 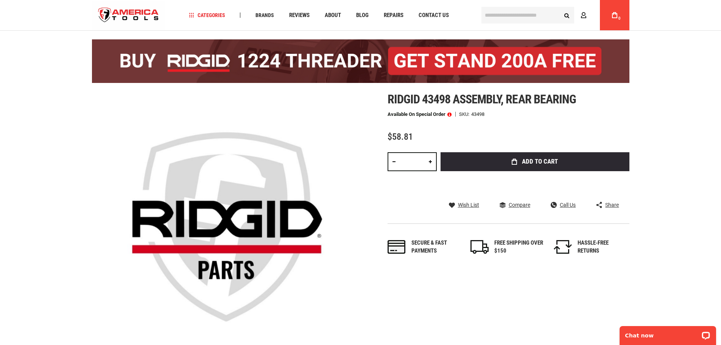 What do you see at coordinates (299, 15) in the screenshot?
I see `span: Reviews` at bounding box center [299, 15].